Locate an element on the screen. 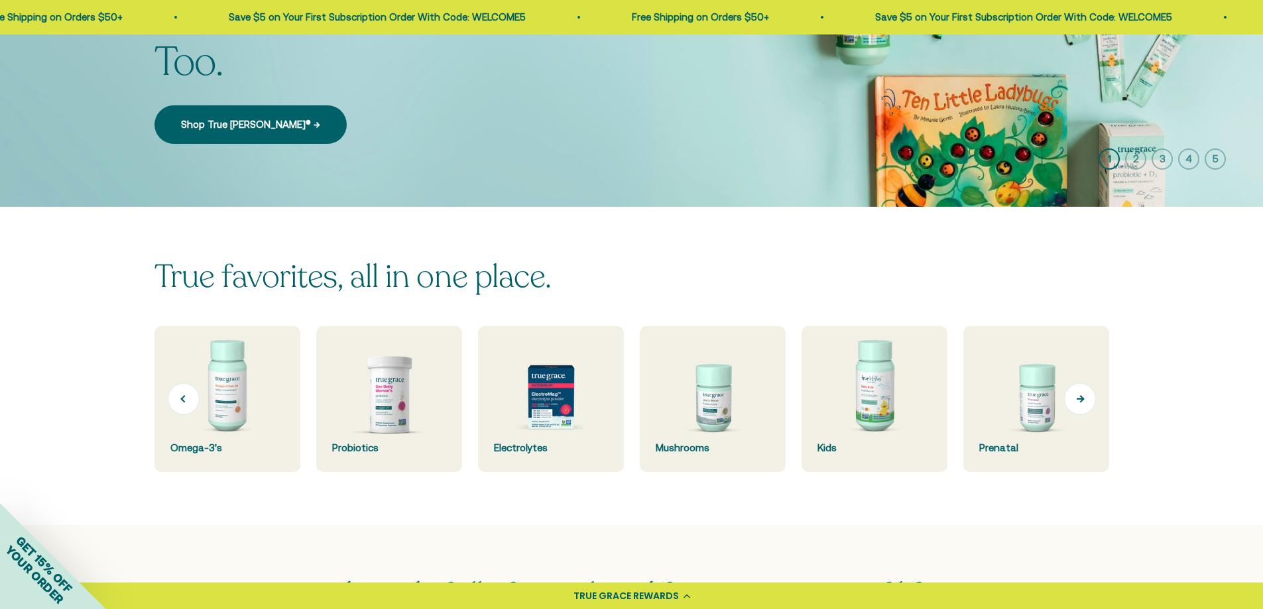 The height and width of the screenshot is (609, 1263). button: 1 is located at coordinates (1109, 159).